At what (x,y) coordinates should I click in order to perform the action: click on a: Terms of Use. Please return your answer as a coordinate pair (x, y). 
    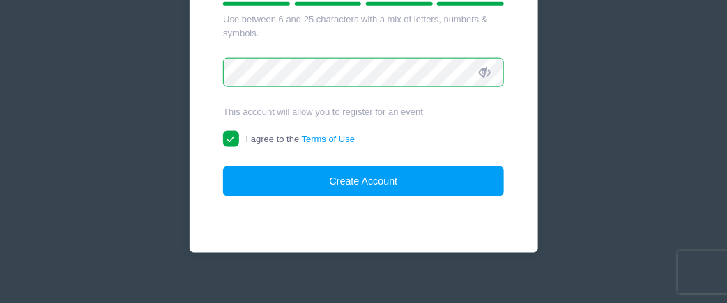
    Looking at the image, I should click on (328, 139).